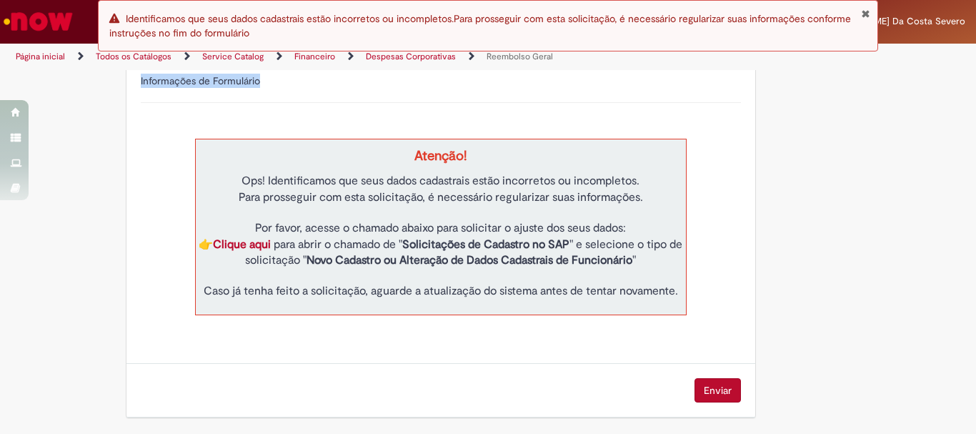 Image resolution: width=976 pixels, height=434 pixels. I want to click on img: ServiceNow, so click(38, 21).